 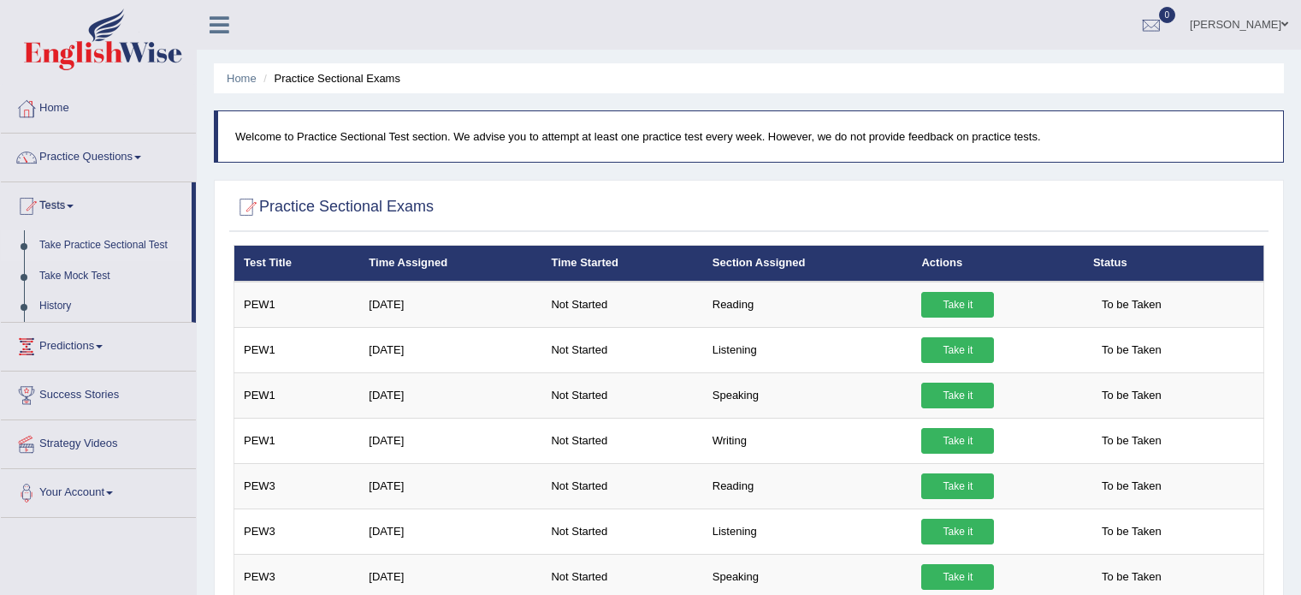 What do you see at coordinates (622, 263) in the screenshot?
I see `th: Time Started` at bounding box center [622, 263].